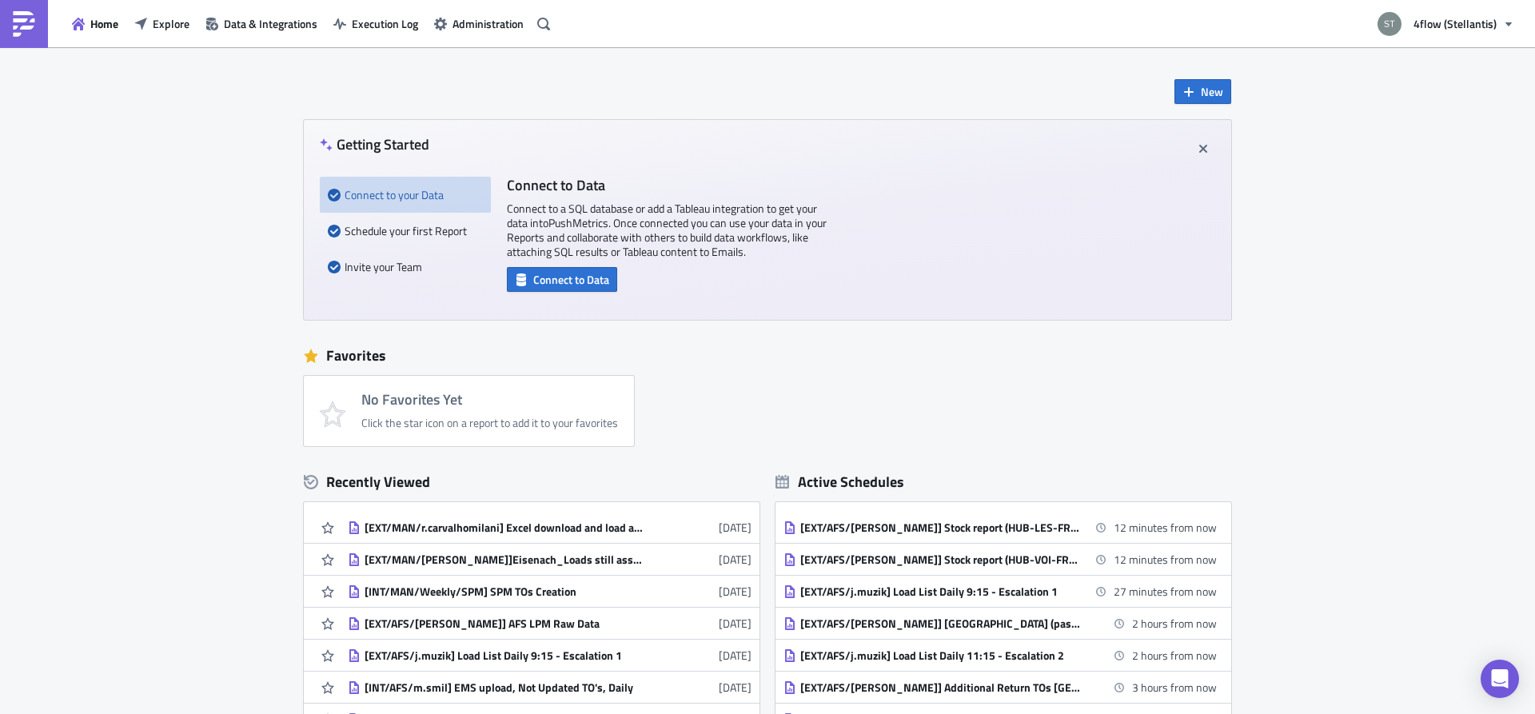  Describe the element at coordinates (1212, 91) in the screenshot. I see `span: New` at that location.